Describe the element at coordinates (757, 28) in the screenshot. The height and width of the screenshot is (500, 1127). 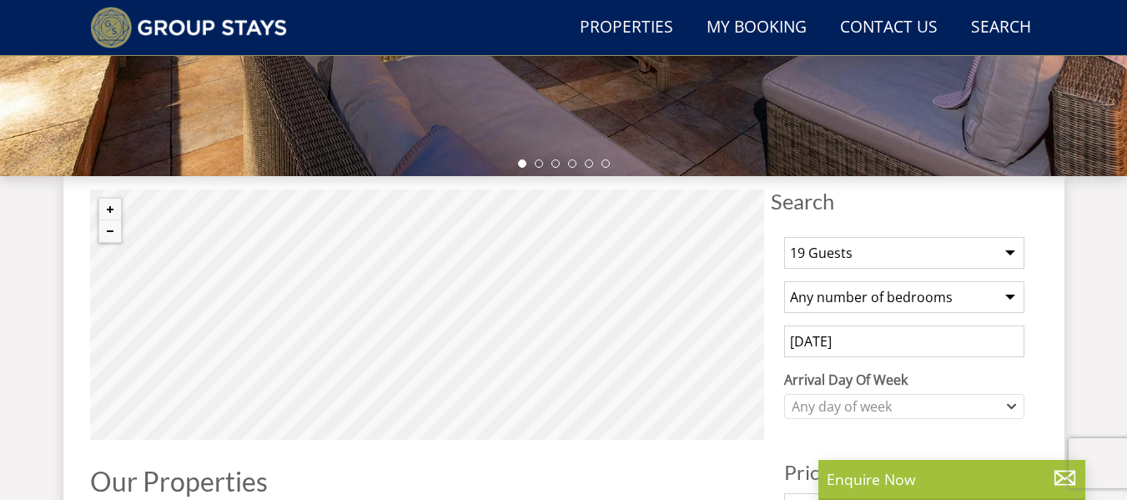
I see `a: My Booking` at that location.